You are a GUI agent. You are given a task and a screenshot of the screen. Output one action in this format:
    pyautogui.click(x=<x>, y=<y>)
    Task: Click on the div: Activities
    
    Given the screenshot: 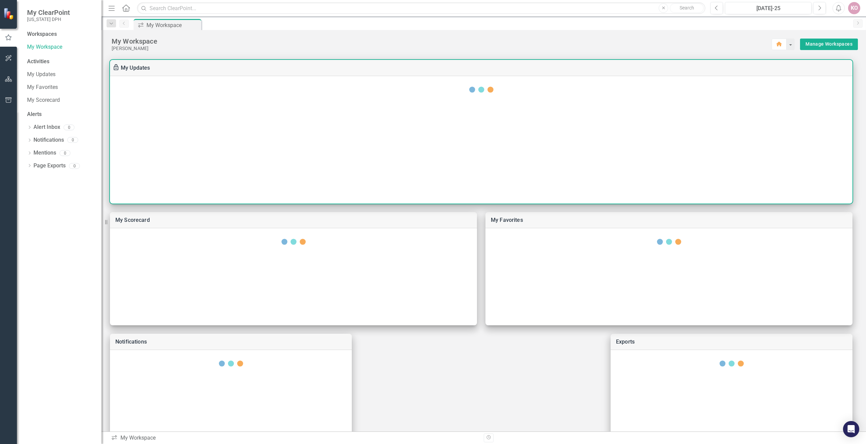 What is the action you would take?
    pyautogui.click(x=61, y=62)
    